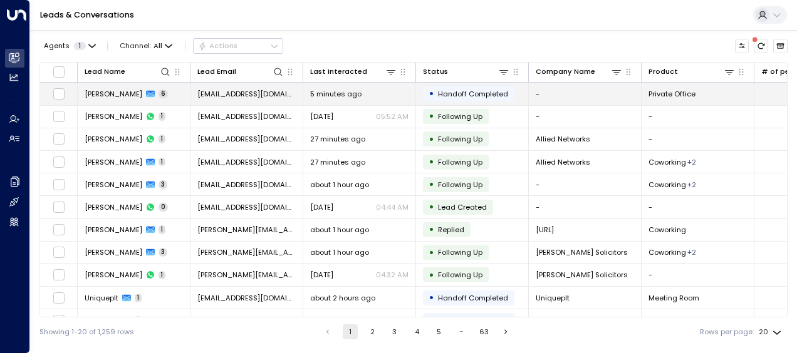 Image resolution: width=797 pixels, height=353 pixels. I want to click on span: Private Office, so click(672, 94).